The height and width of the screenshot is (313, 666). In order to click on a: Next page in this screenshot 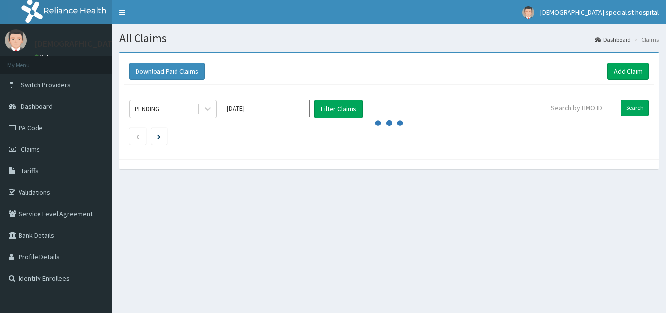, I will do `click(159, 136)`.